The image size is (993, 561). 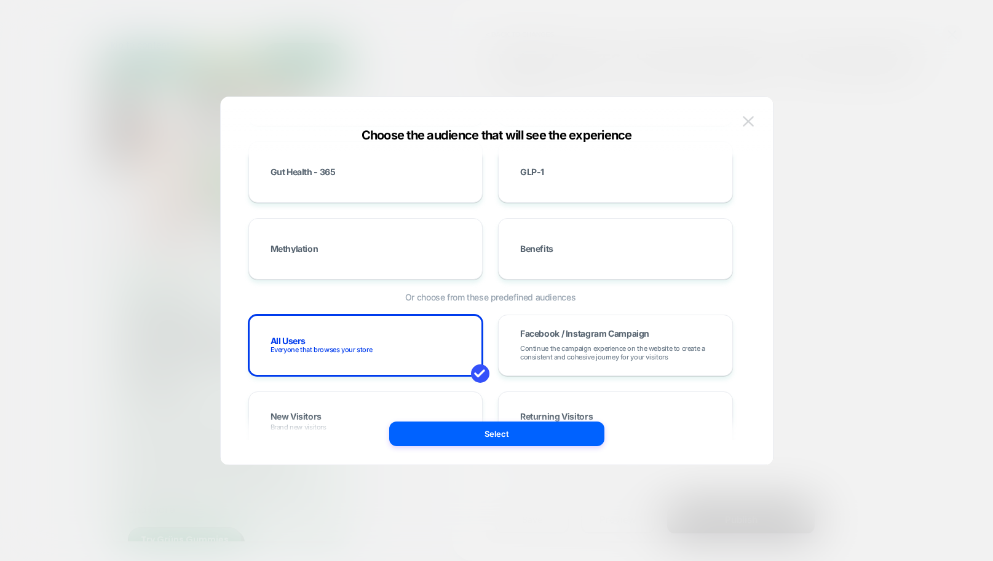 What do you see at coordinates (615, 353) in the screenshot?
I see `span: Continue the campaign experience on the website to create a consistent and cohesive journey for y...` at bounding box center [615, 353].